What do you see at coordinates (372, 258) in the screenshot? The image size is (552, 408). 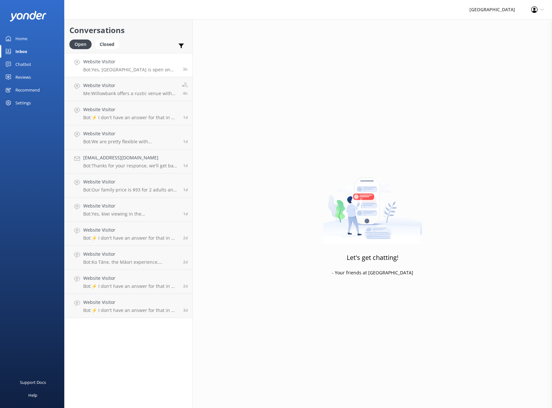 I see `h3: Let's get chatting!` at bounding box center [372, 258].